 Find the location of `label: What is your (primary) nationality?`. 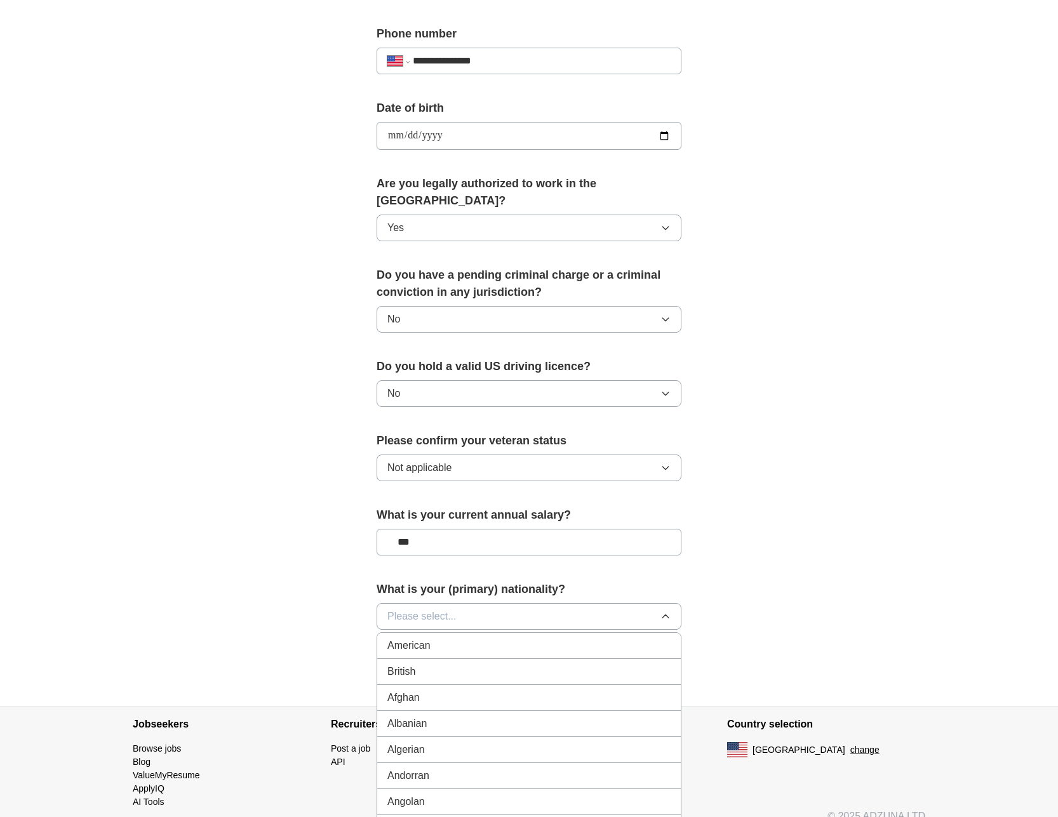

label: What is your (primary) nationality? is located at coordinates (529, 589).